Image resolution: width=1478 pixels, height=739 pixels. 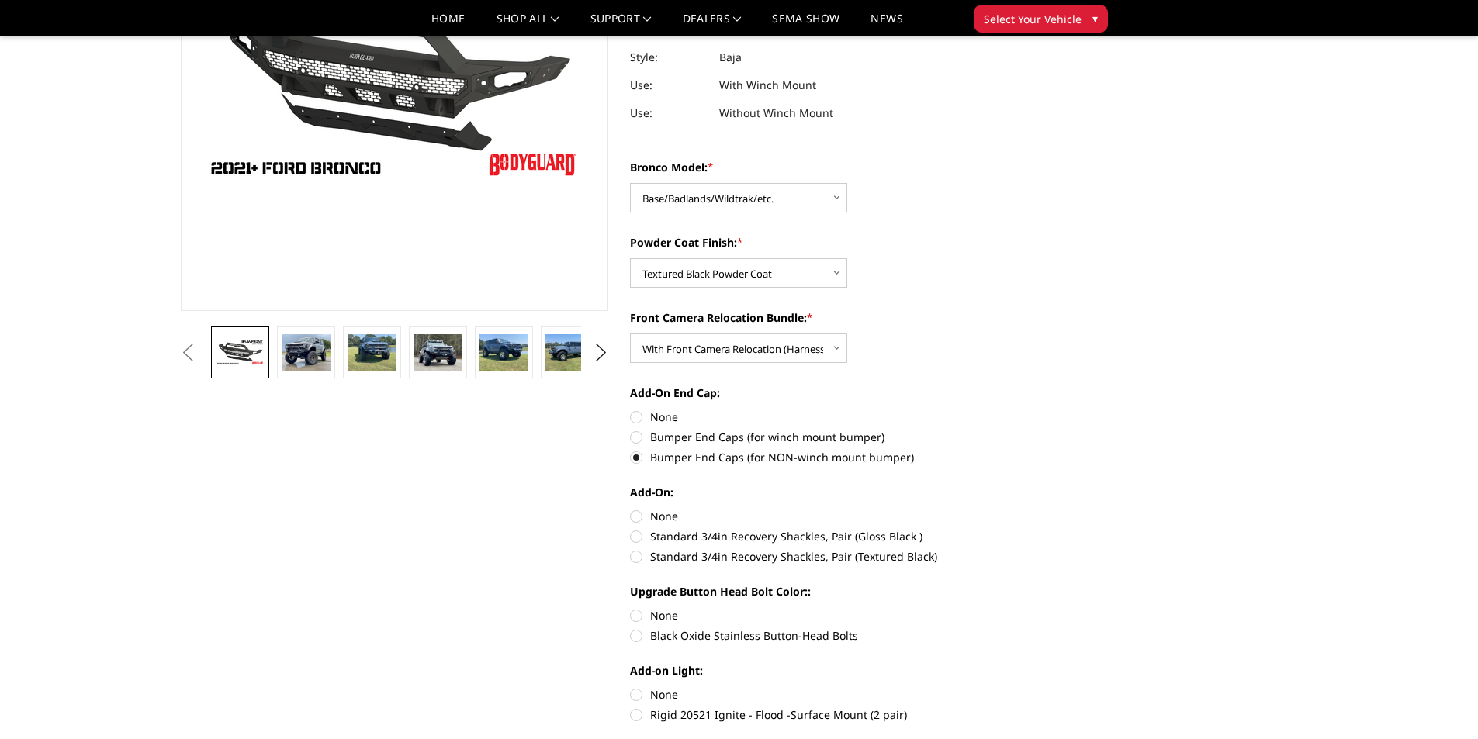 What do you see at coordinates (844, 167) in the screenshot?
I see `label: Bronco Model:` at bounding box center [844, 167].